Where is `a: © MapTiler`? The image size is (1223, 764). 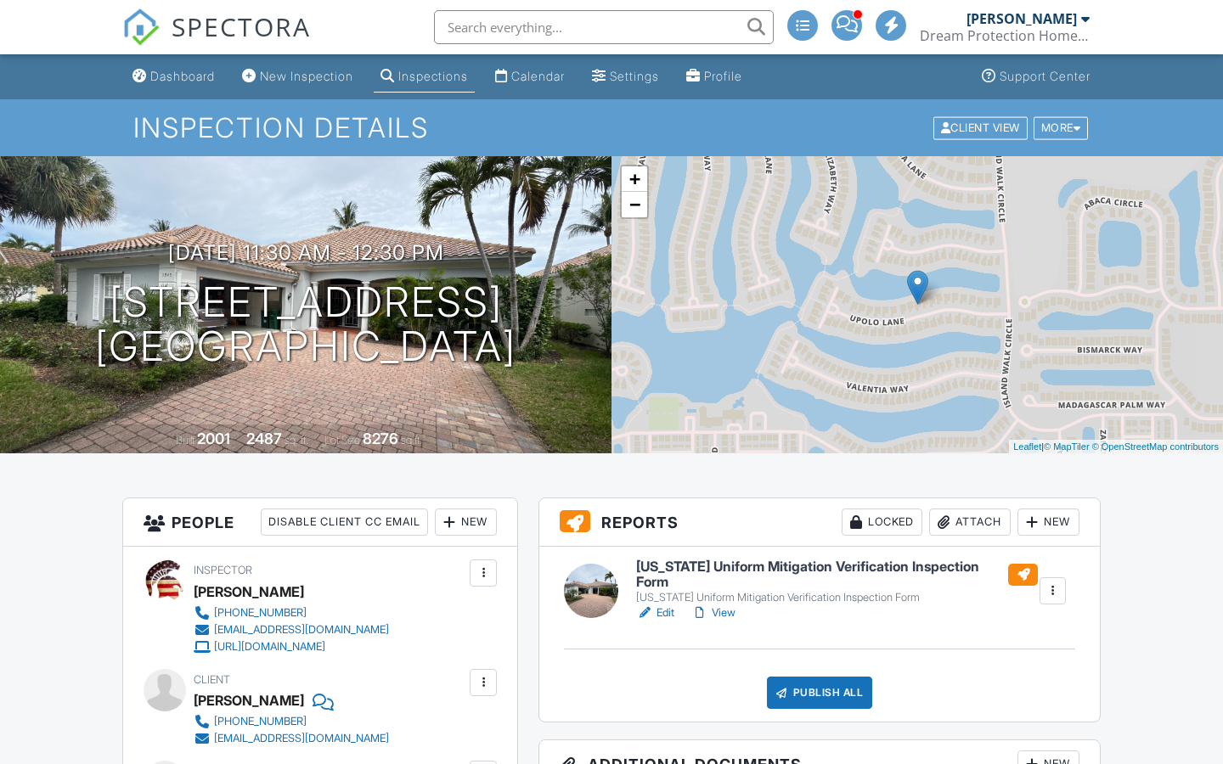 a: © MapTiler is located at coordinates (1067, 447).